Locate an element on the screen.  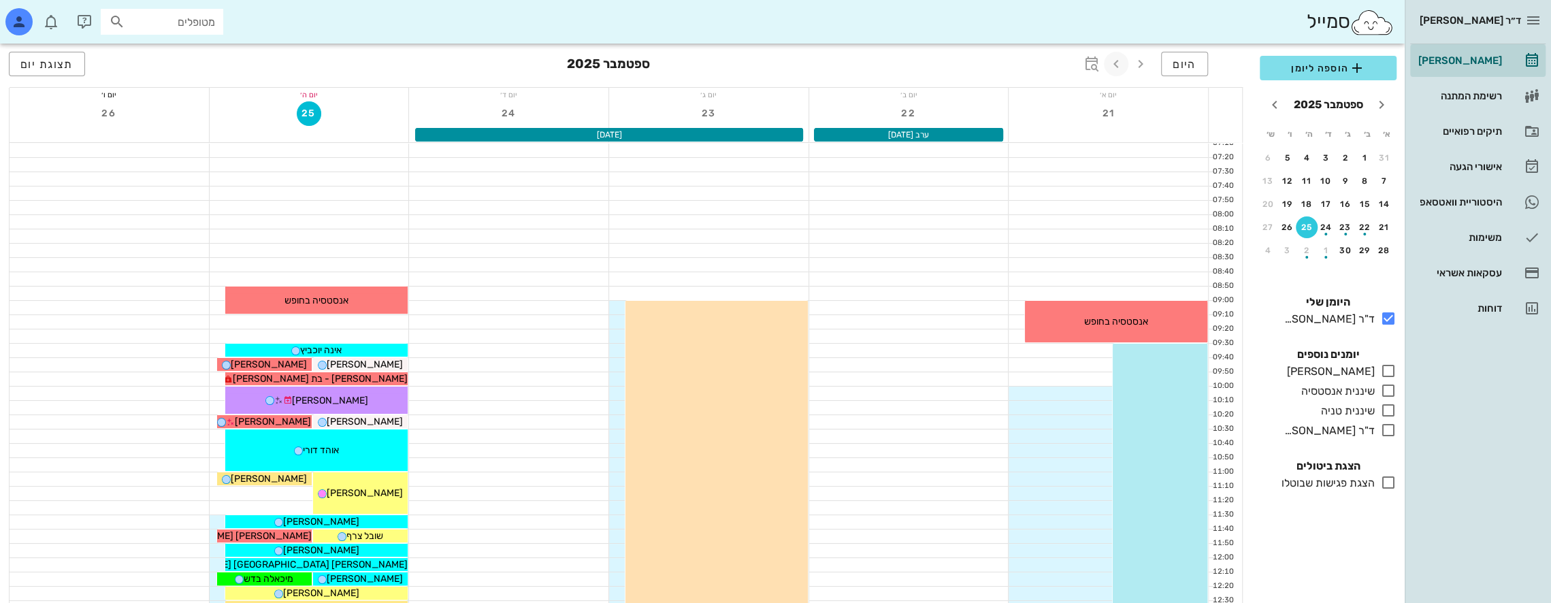
div: 1 is located at coordinates (1326, 250).